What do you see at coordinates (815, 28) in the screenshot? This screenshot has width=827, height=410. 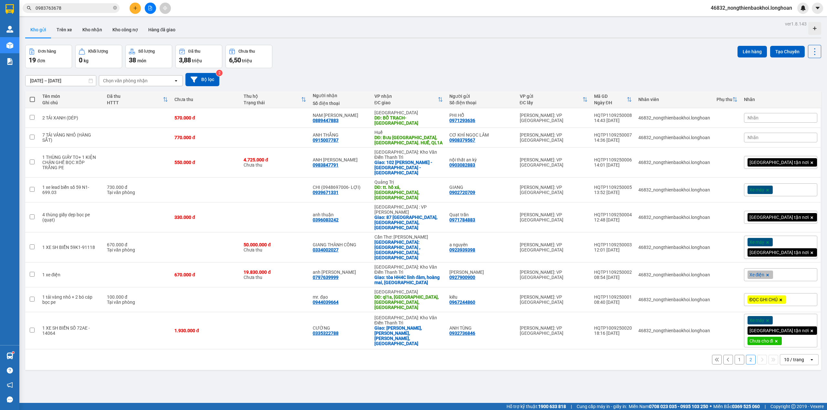 I see `div: Tạo kho hàng mới` at bounding box center [815, 28].